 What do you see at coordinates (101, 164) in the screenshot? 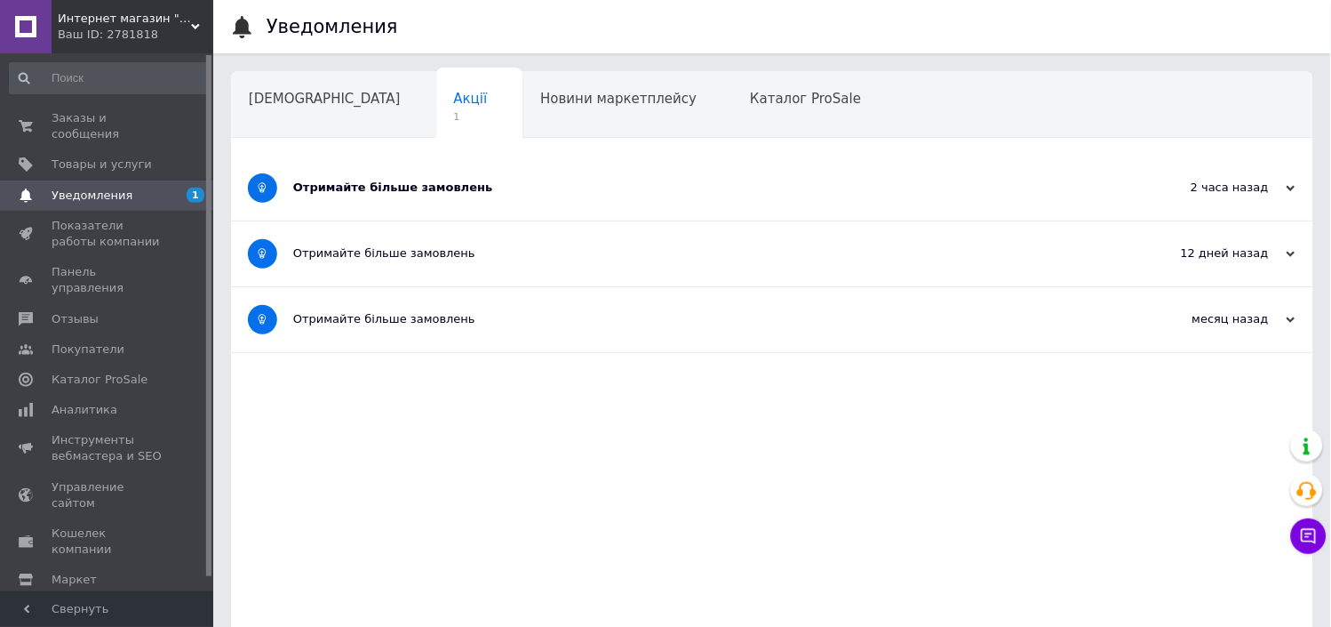
I see `span: Товары и услуги` at bounding box center [101, 164].